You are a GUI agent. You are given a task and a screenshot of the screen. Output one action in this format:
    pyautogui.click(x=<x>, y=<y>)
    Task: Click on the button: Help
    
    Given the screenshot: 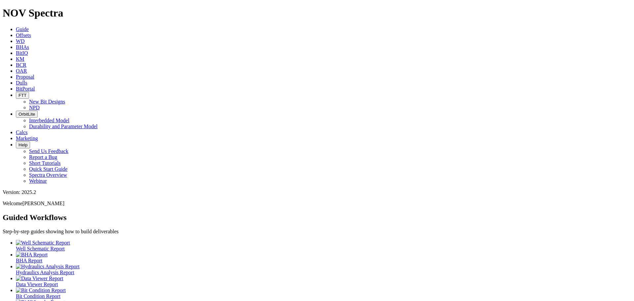 What is the action you would take?
    pyautogui.click(x=23, y=145)
    